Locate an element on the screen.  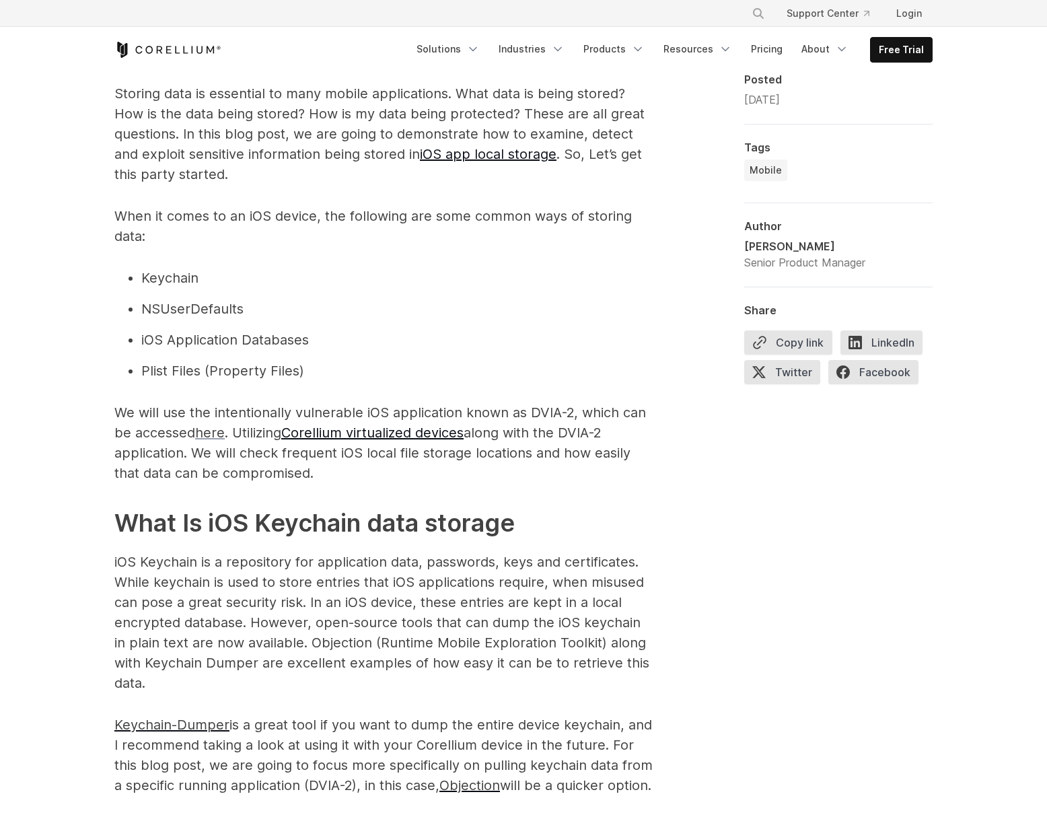
a: Free Trial is located at coordinates (901, 50).